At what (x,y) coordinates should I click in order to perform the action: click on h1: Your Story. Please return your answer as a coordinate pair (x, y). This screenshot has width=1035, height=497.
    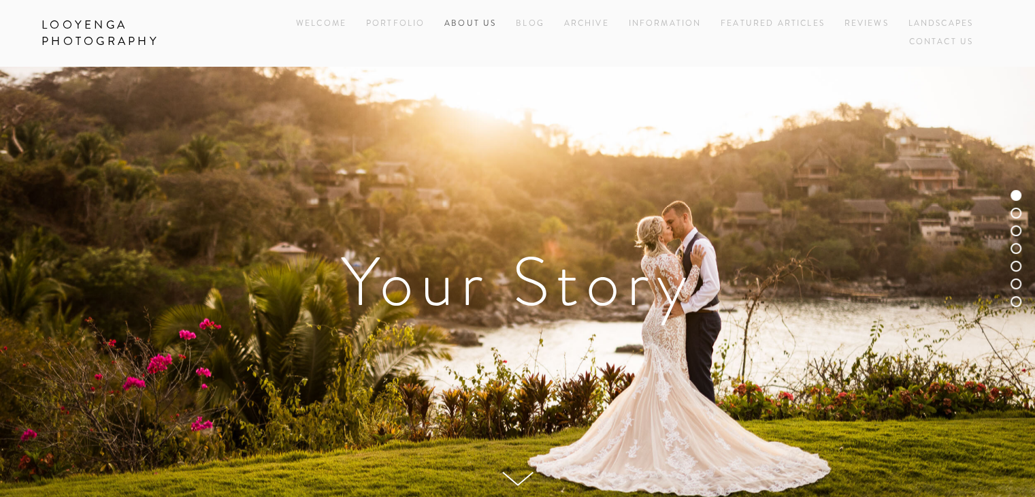
    Looking at the image, I should click on (517, 282).